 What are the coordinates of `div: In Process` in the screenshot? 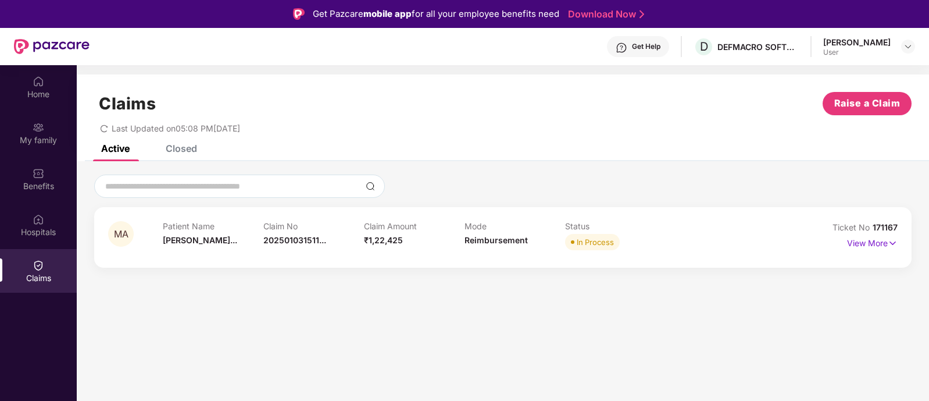 It's located at (595, 242).